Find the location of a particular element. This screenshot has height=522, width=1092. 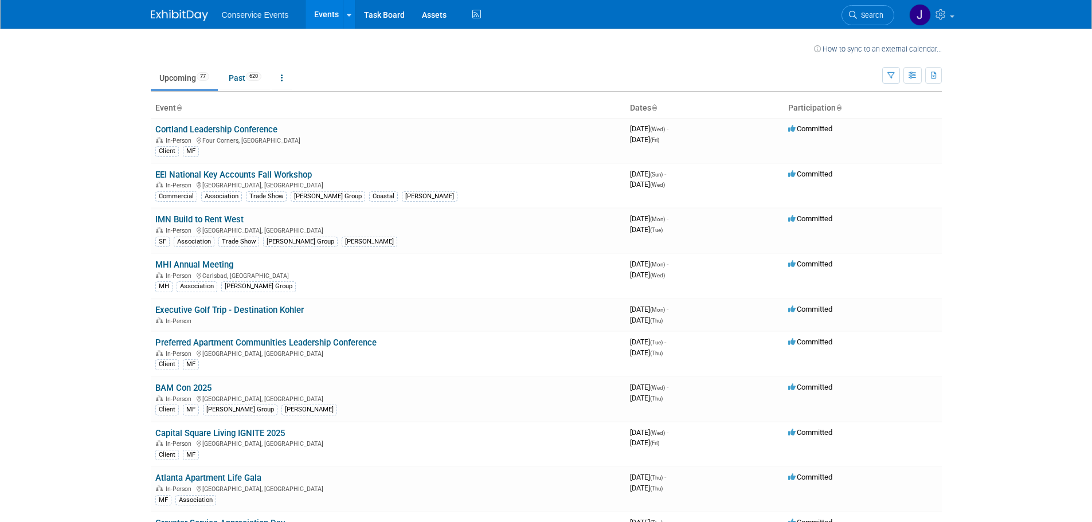

a: Preferred Apartment Communities Leadership Conference is located at coordinates (266, 343).